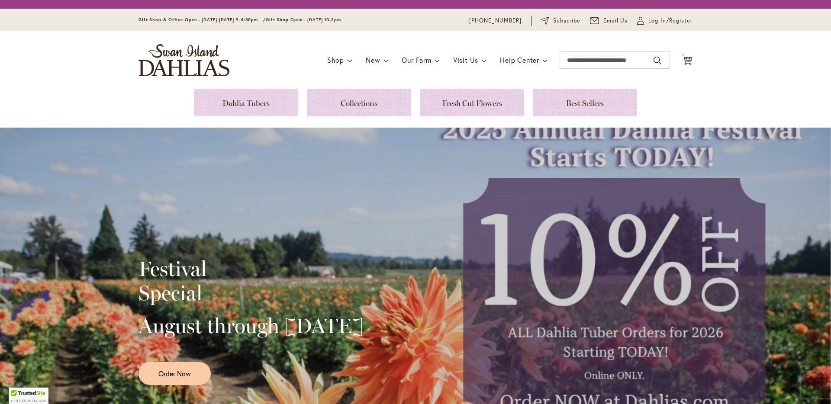  Describe the element at coordinates (335, 60) in the screenshot. I see `span: Shop` at that location.